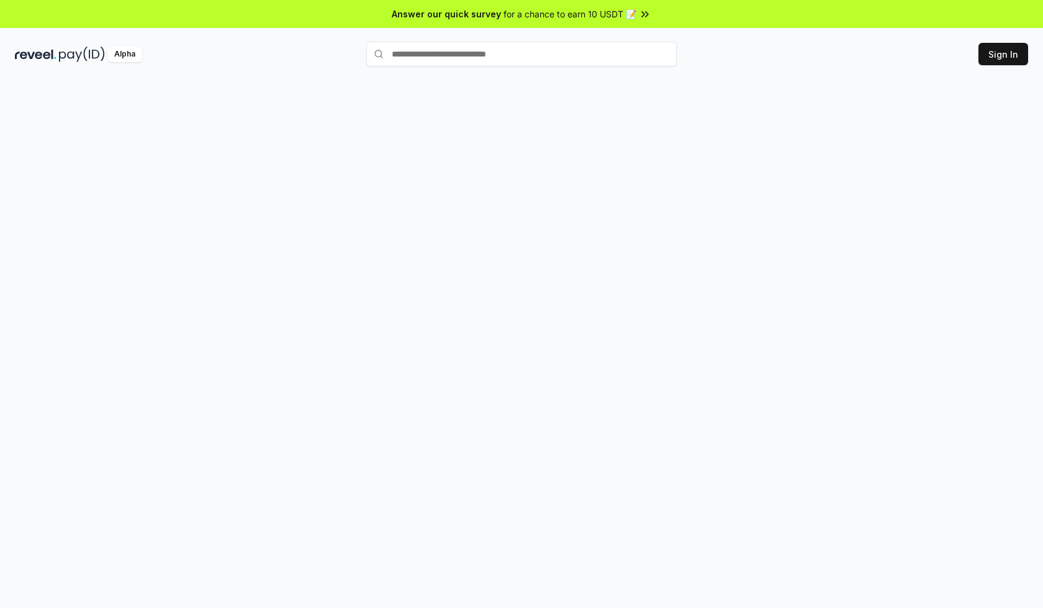 The height and width of the screenshot is (608, 1043). What do you see at coordinates (82, 54) in the screenshot?
I see `img: pay_id` at bounding box center [82, 54].